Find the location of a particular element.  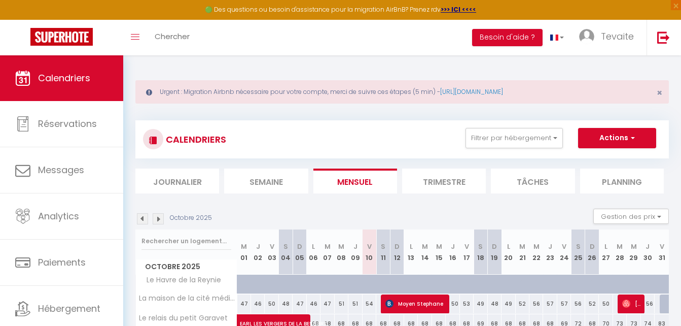

button: Gestion des prix is located at coordinates (631, 216).